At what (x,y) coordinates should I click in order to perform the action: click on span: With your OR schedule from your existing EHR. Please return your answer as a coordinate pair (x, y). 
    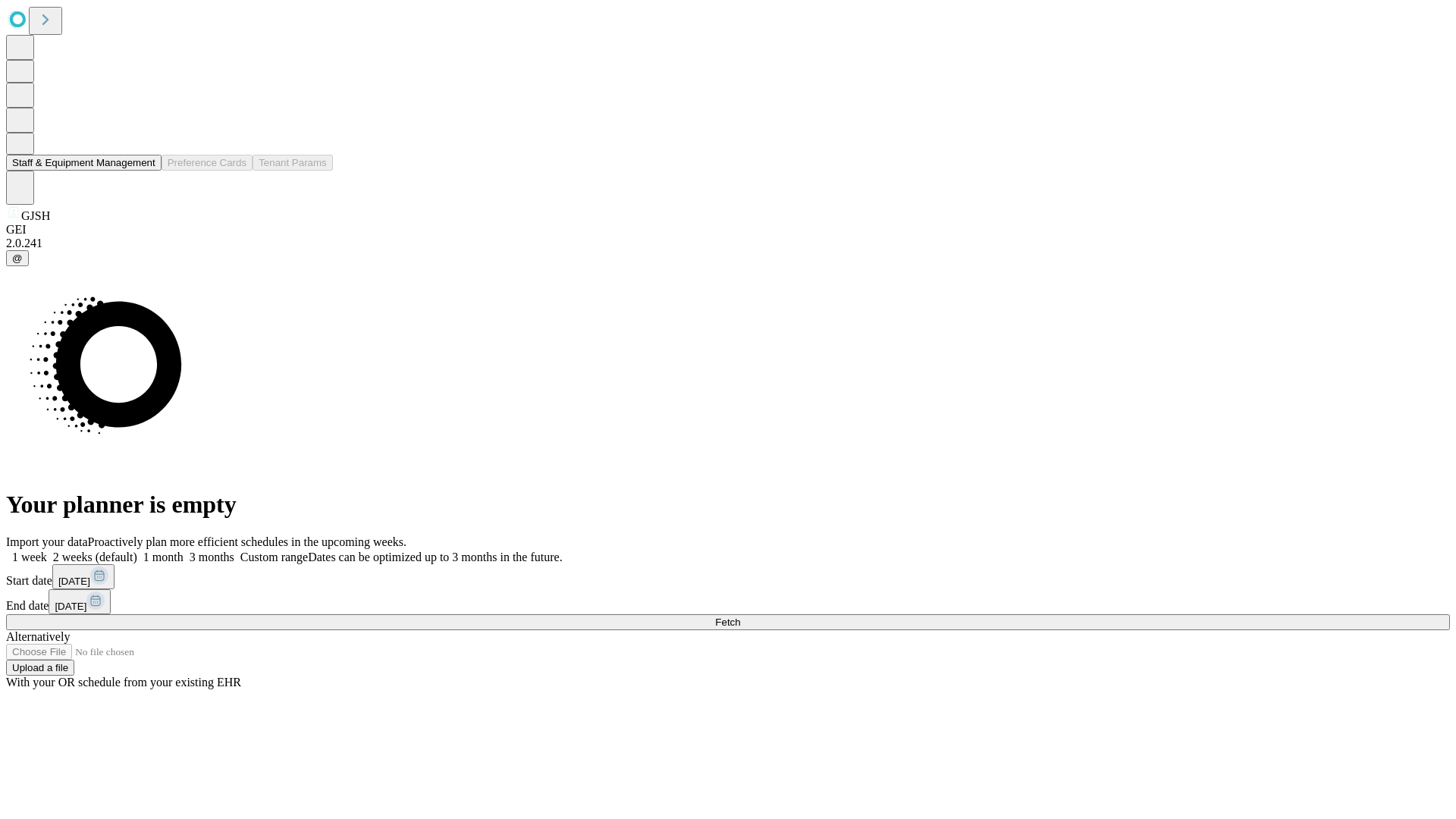
    Looking at the image, I should click on (123, 682).